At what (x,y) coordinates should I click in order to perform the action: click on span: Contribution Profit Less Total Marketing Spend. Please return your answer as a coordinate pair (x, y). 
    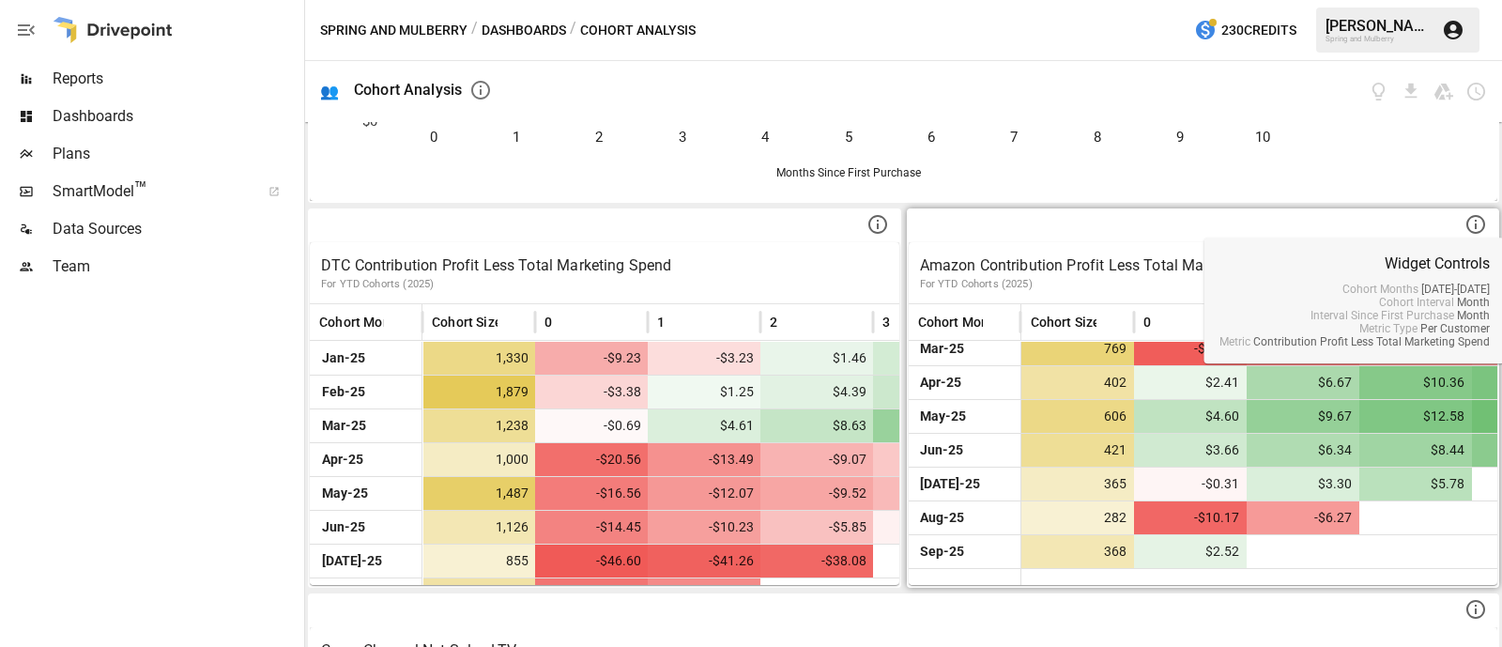
    Looking at the image, I should click on (1371, 342).